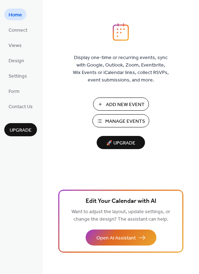 This screenshot has height=274, width=199. What do you see at coordinates (121, 142) in the screenshot?
I see `button: 🚀 Upgrade` at bounding box center [121, 142].